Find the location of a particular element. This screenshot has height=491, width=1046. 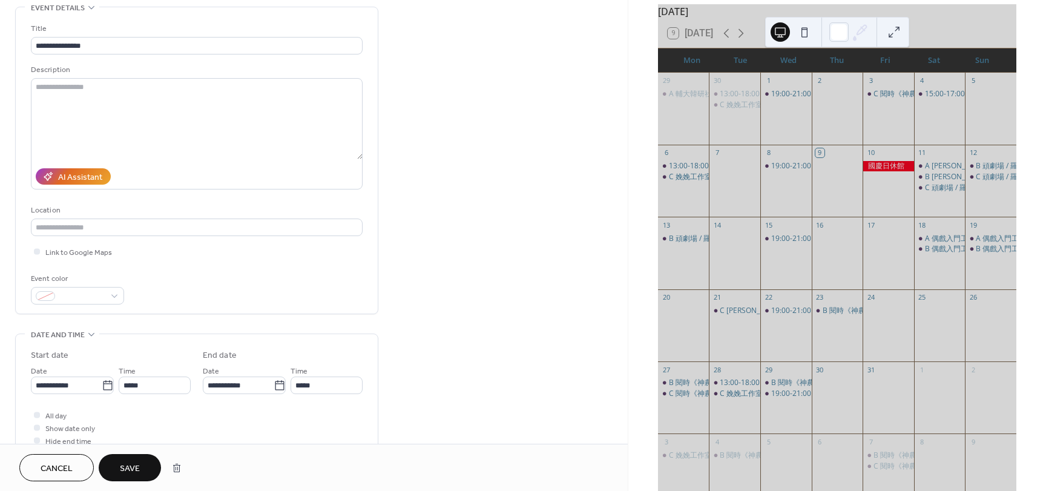

a: Cancel is located at coordinates (56, 467).